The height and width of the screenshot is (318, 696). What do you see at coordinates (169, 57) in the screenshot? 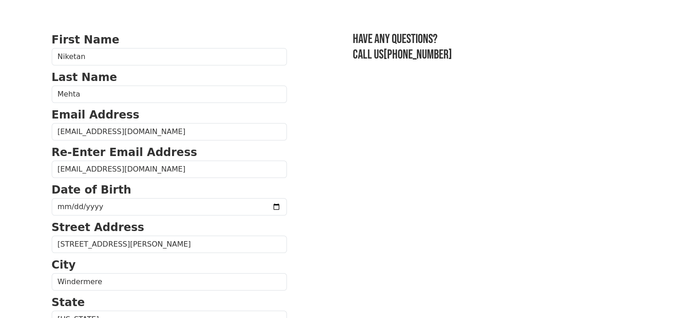
I see `input: First Name` at bounding box center [169, 57].